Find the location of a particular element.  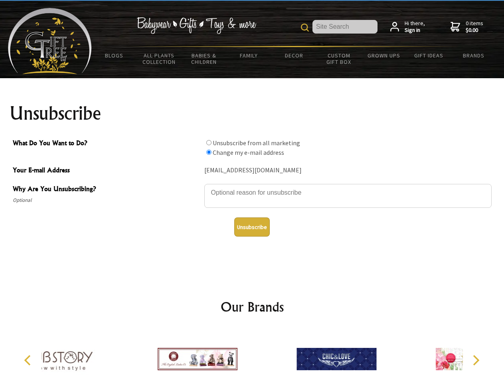

a: BLOGS is located at coordinates (114, 56).